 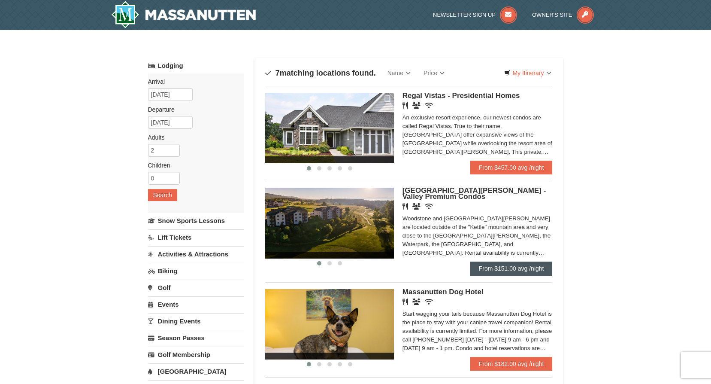 I want to click on div: Start wagging your tails because Massanutten Dog Hotel is the place to stay with your canine trav..., so click(x=478, y=331).